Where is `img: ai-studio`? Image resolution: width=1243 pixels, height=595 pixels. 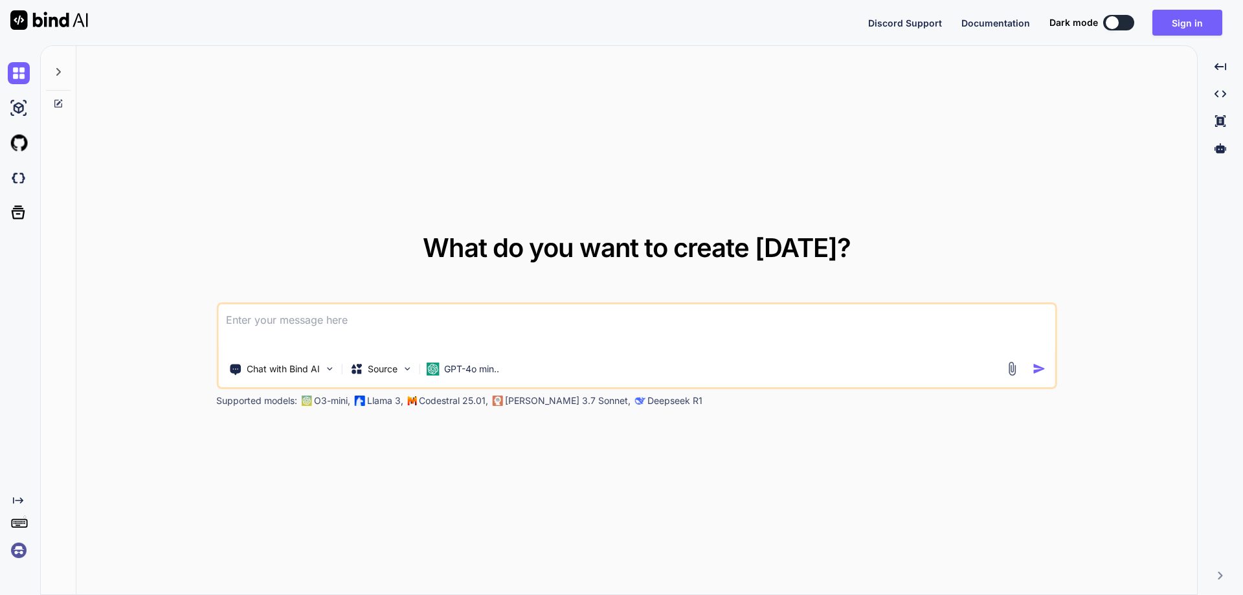
img: ai-studio is located at coordinates (19, 108).